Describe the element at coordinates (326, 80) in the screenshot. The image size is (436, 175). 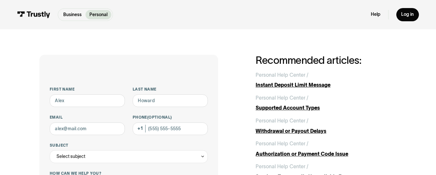
I see `a: Personal Help Center /Instant Deposit Limit Message` at that location.